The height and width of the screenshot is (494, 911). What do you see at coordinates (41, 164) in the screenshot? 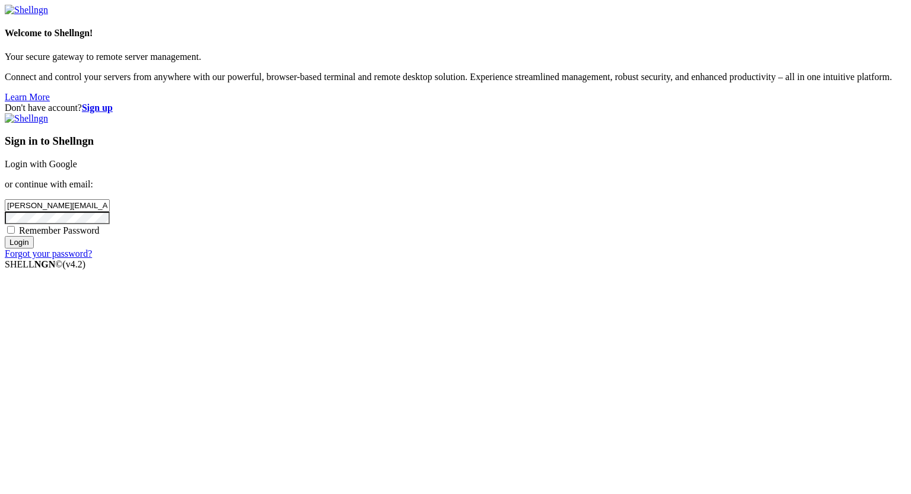
I see `a: Login with Google` at bounding box center [41, 164].